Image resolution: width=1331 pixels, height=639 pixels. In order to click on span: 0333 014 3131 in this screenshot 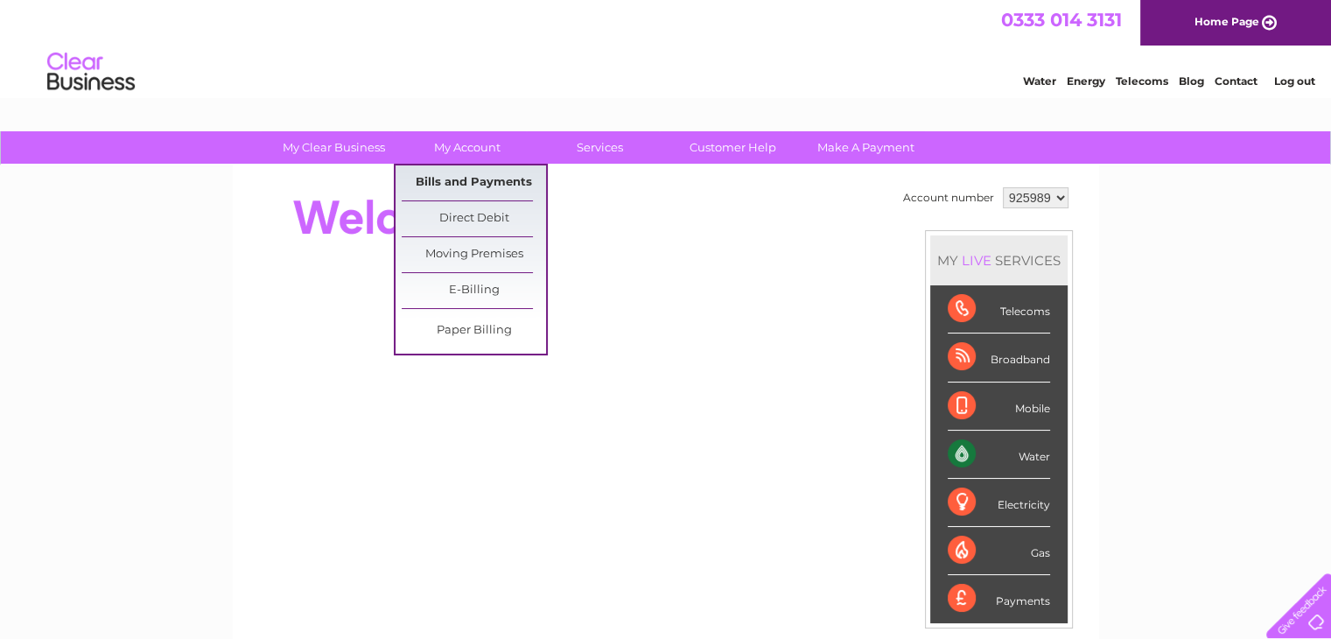, I will do `click(1061, 19)`.